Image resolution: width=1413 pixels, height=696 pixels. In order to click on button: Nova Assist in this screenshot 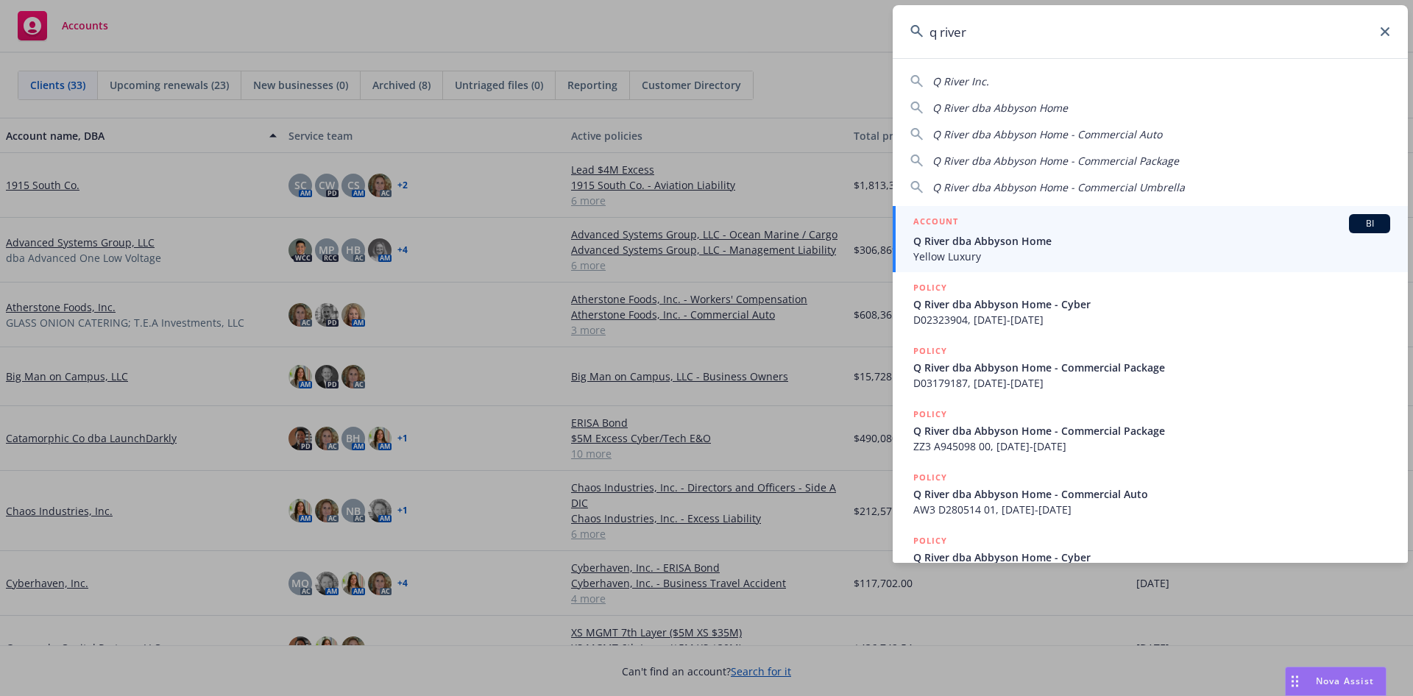, I will do `click(1336, 682)`.